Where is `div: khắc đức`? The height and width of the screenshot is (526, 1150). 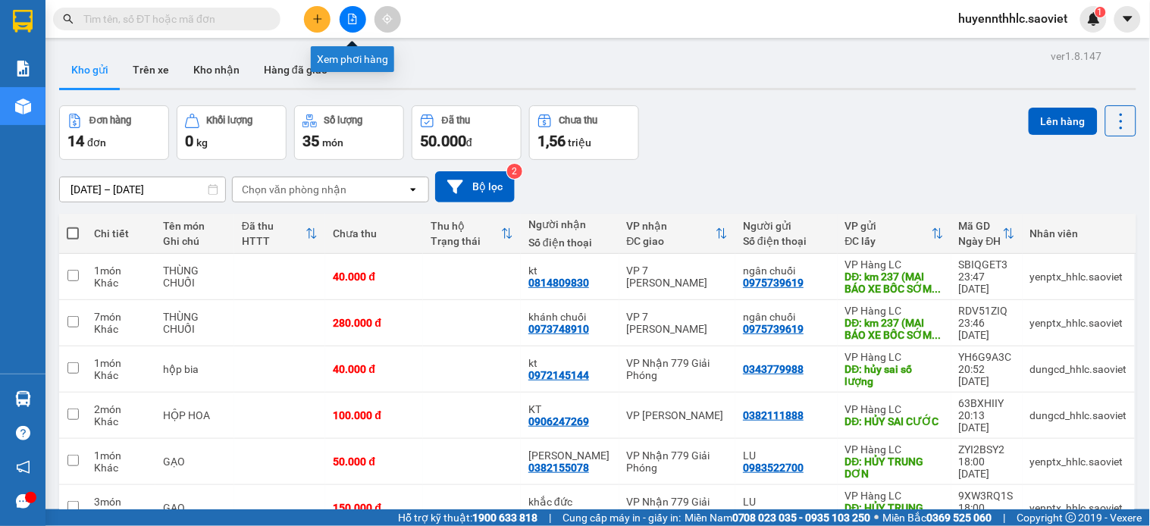
div: khắc đức is located at coordinates (570, 502).